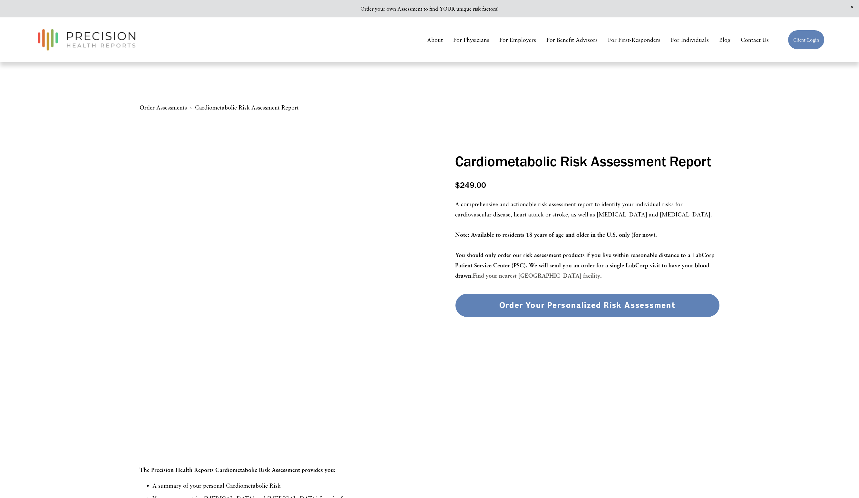  Describe the element at coordinates (755, 40) in the screenshot. I see `a: Contact Us` at that location.